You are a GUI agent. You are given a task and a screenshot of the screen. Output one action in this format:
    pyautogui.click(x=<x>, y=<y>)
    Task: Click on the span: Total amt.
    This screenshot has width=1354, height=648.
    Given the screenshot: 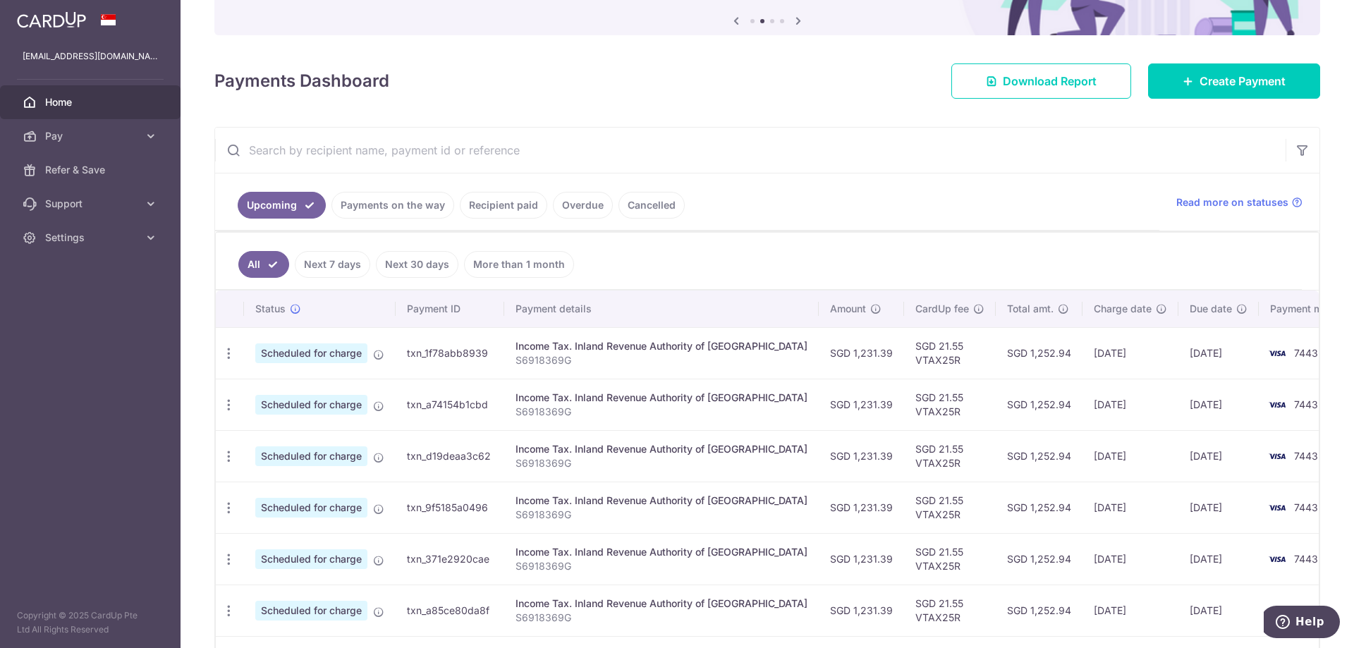 What is the action you would take?
    pyautogui.click(x=1030, y=309)
    